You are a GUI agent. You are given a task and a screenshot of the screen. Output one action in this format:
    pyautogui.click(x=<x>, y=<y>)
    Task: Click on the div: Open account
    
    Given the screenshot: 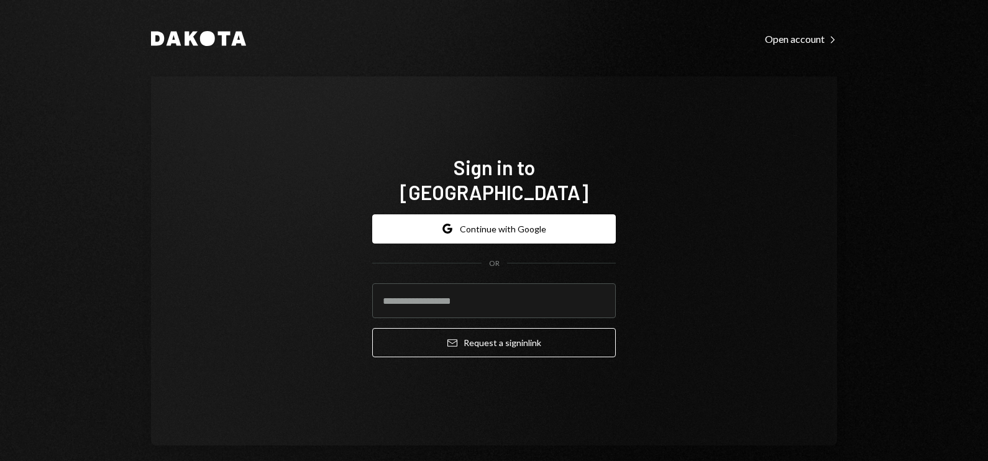 What is the action you would take?
    pyautogui.click(x=801, y=39)
    